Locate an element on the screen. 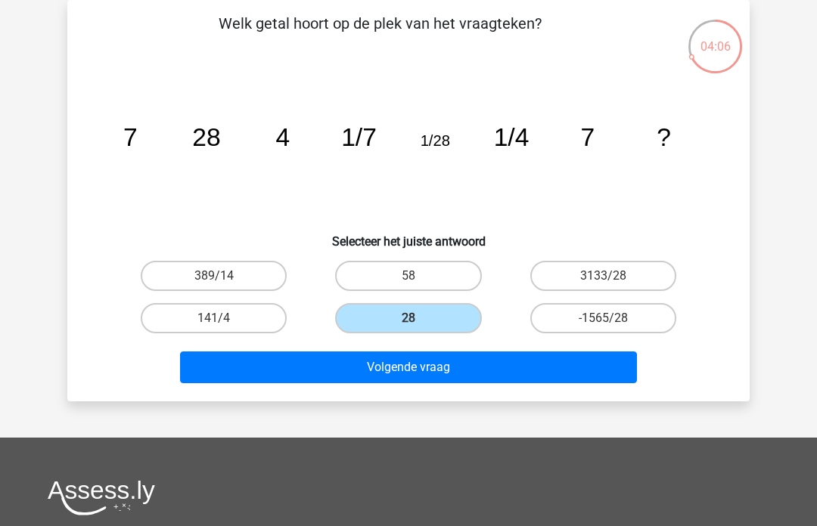 This screenshot has width=817, height=526. tspan: 1/7 is located at coordinates (359, 137).